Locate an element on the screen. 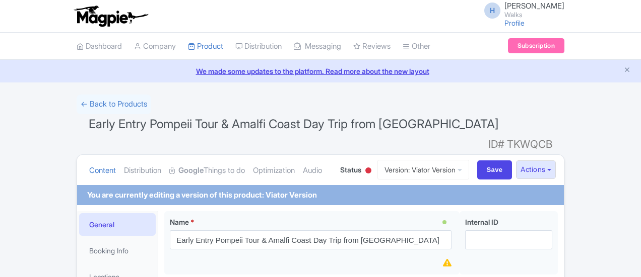  a: Version: Viator Version is located at coordinates (423, 170).